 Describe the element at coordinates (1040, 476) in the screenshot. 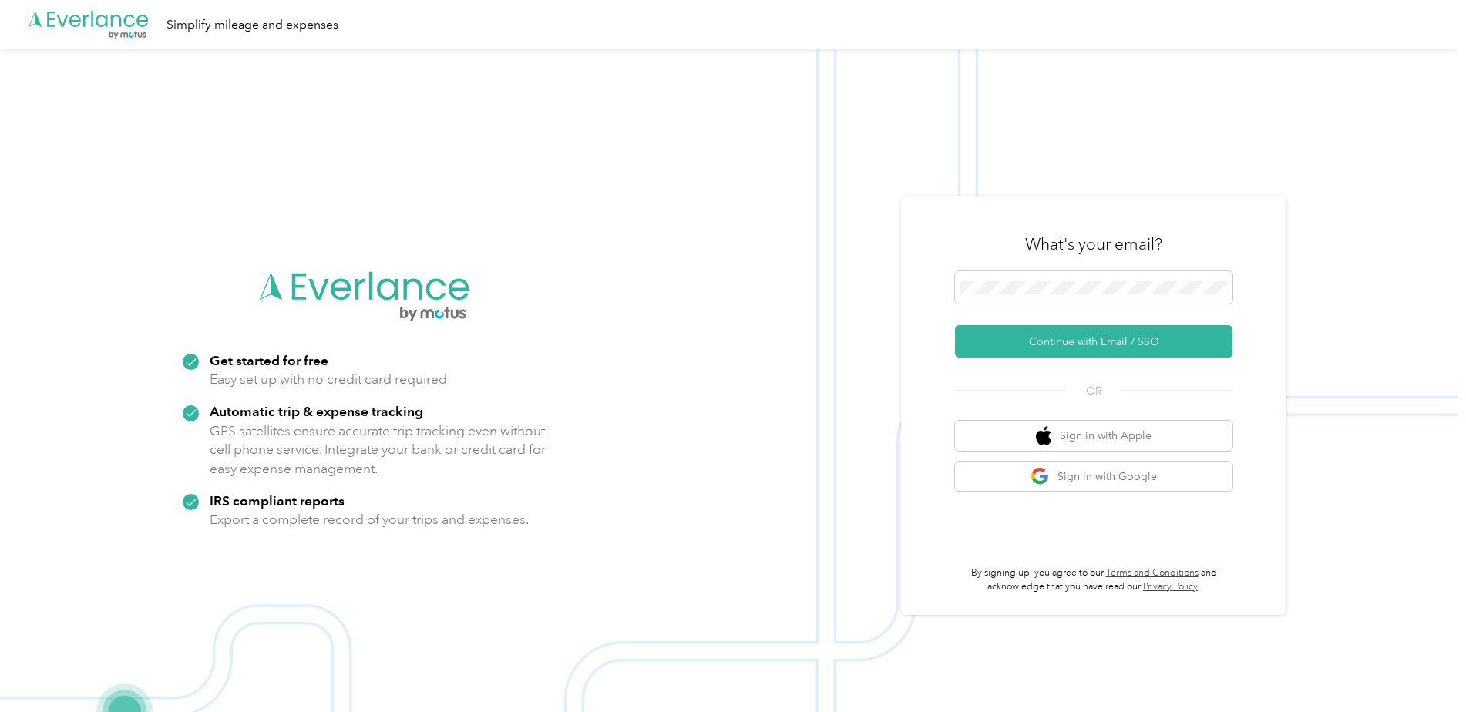

I see `img: google logo` at that location.